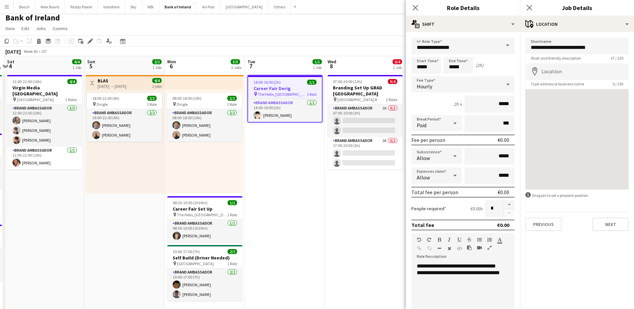 This screenshot has height=309, width=634. Describe the element at coordinates (423, 225) in the screenshot. I see `div: Total fee` at that location.